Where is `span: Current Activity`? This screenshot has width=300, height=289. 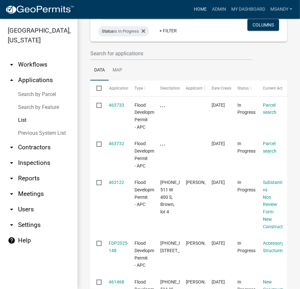
span: Current Activity is located at coordinates (277, 88).